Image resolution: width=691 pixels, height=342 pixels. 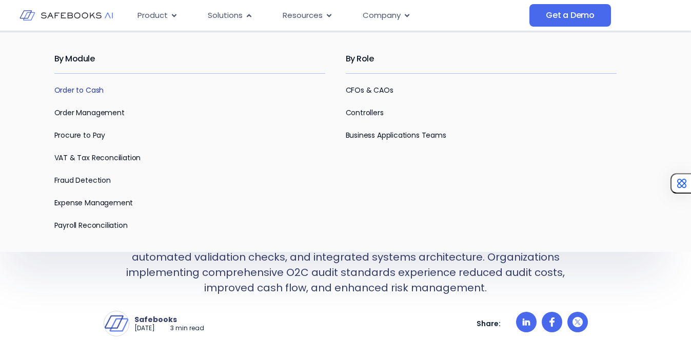 What do you see at coordinates (169, 320) in the screenshot?
I see `p: Safebooks` at bounding box center [169, 320].